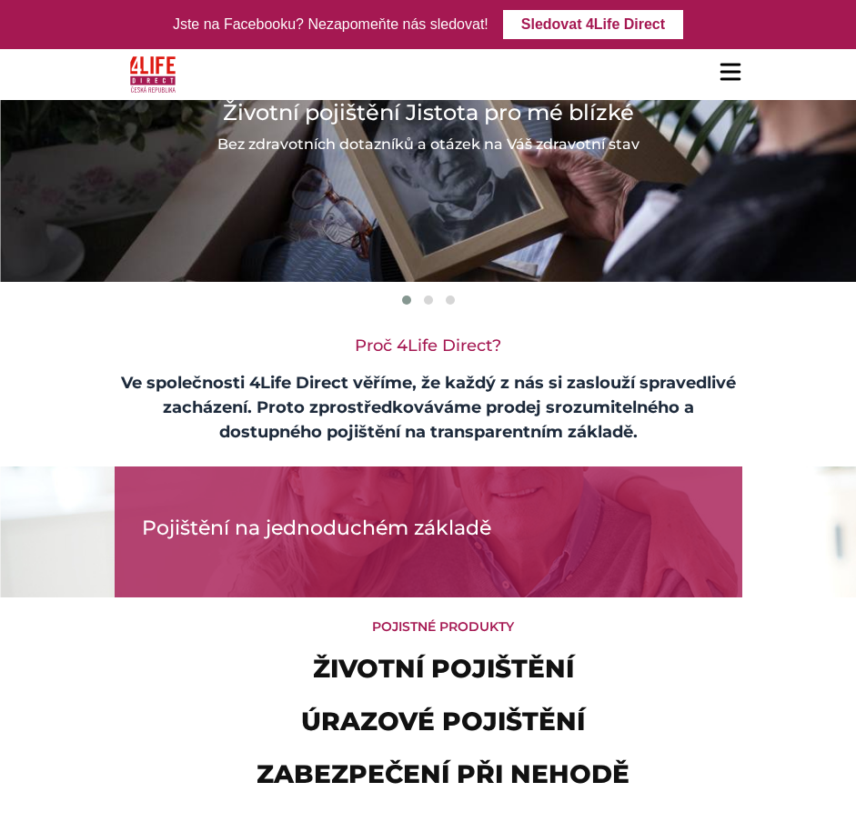  Describe the element at coordinates (428, 407) in the screenshot. I see `p: Ve společnosti 4Life Direct věříme, že každý z nás si zaslouží spravedlivé zacházení. Proto zpros...` at that location.